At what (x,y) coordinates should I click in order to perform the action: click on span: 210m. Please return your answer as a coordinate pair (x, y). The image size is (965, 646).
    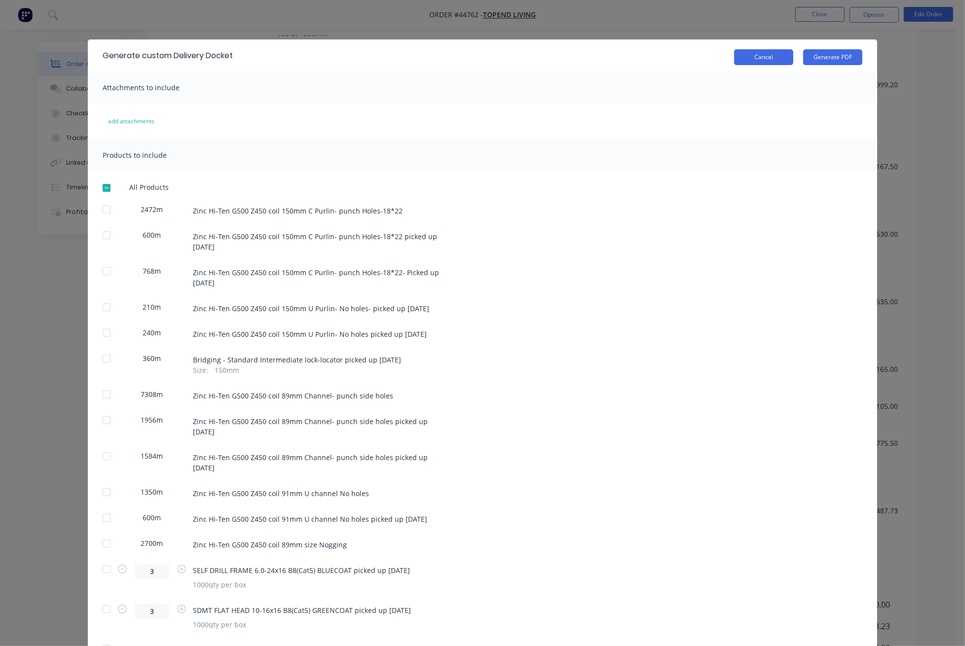
    Looking at the image, I should click on (152, 307).